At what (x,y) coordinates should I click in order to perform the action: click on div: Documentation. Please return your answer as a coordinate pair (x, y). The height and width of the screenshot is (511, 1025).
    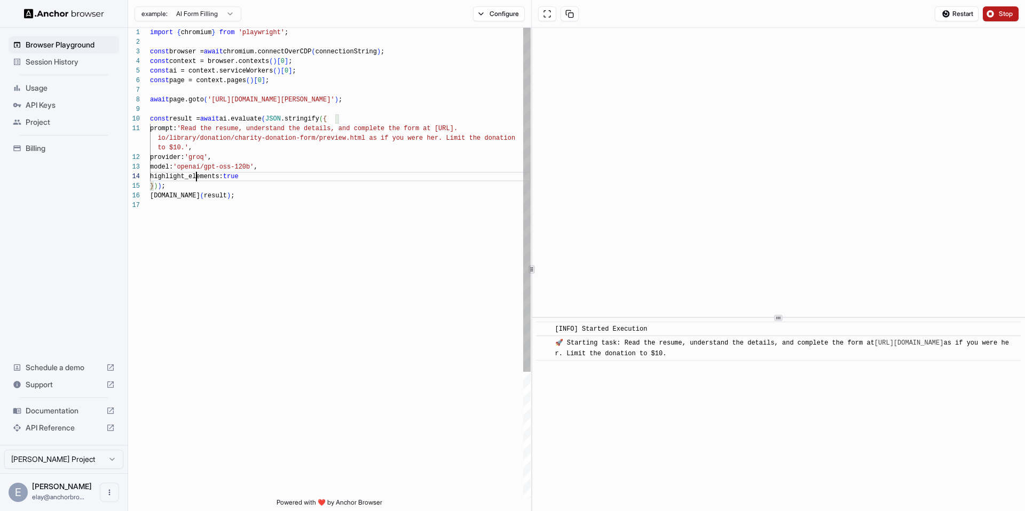
    Looking at the image, I should click on (64, 411).